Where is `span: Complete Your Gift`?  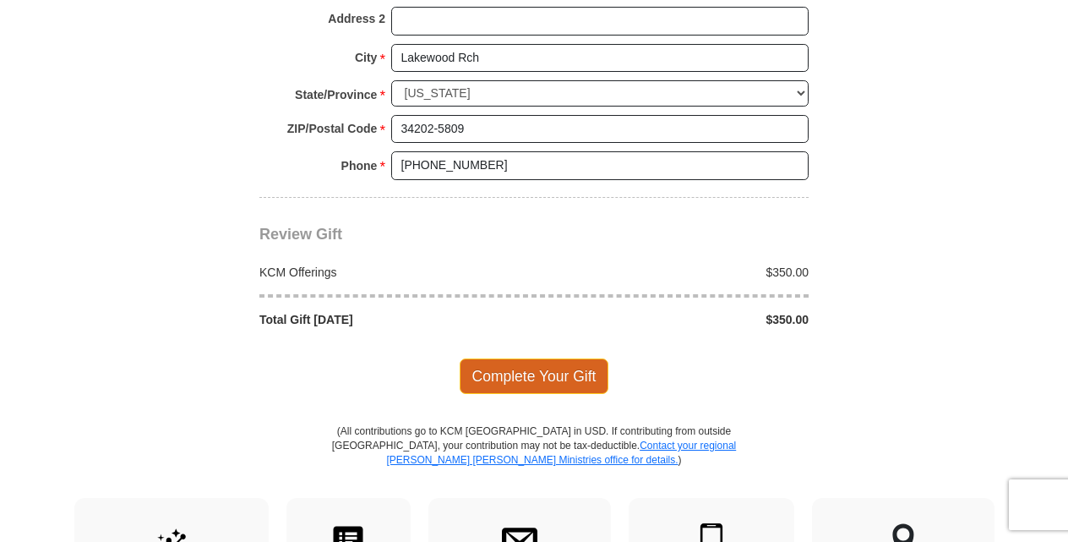 span: Complete Your Gift is located at coordinates (534, 376).